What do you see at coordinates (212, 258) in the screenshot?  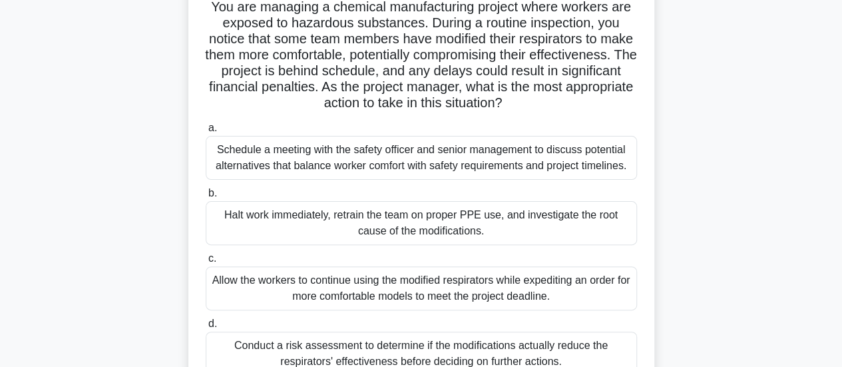 I see `span: c.` at bounding box center [212, 258].